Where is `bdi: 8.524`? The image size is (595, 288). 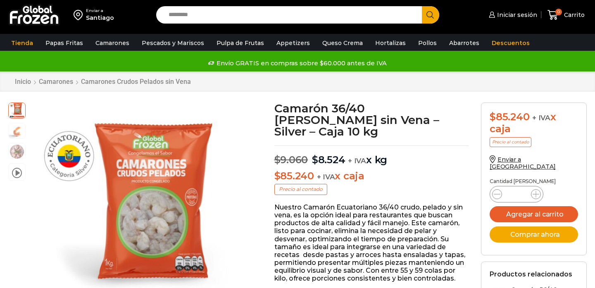
bdi: 8.524 is located at coordinates (328, 159).